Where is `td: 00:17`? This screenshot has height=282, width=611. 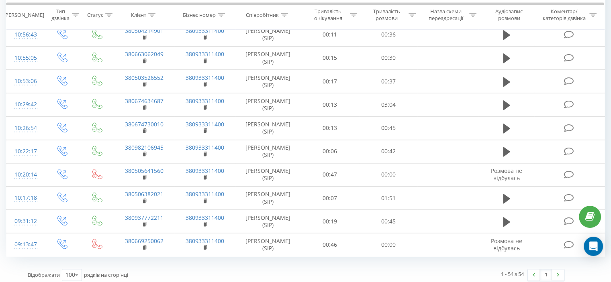 td: 00:17 is located at coordinates (330, 82).